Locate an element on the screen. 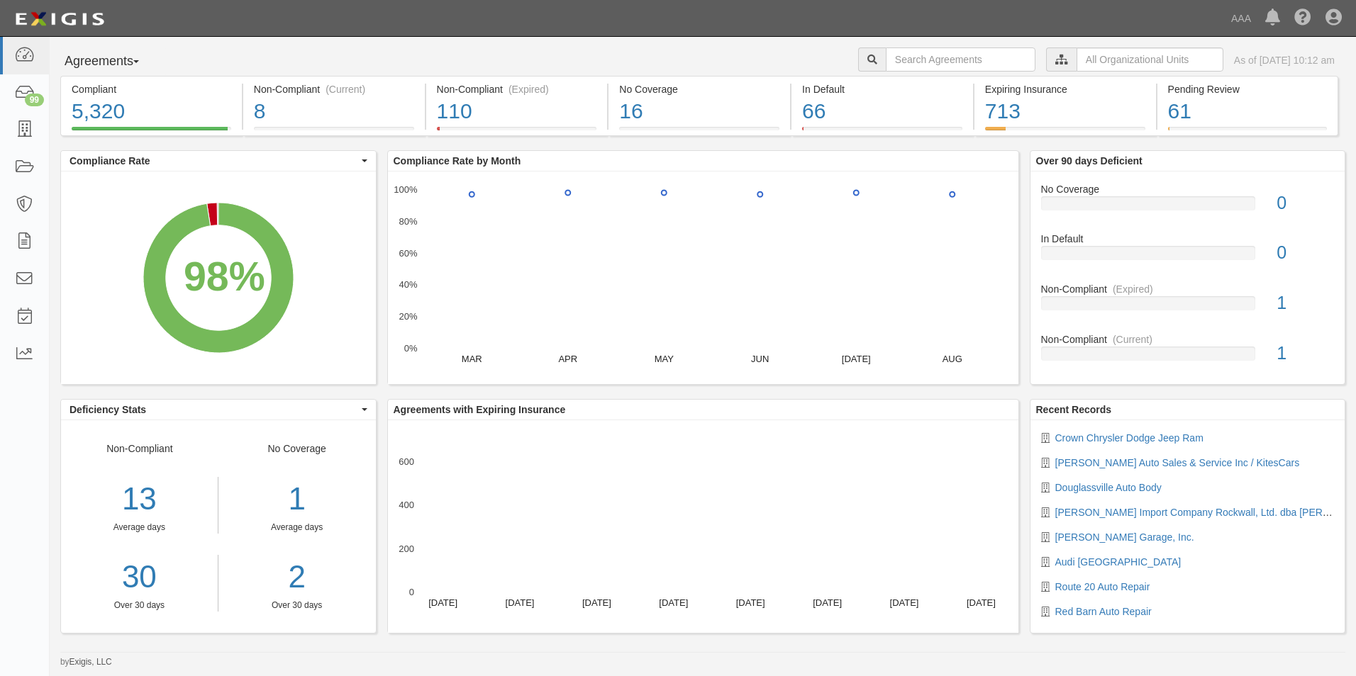 Image resolution: width=1356 pixels, height=676 pixels. button: Compliance Rate is located at coordinates (218, 161).